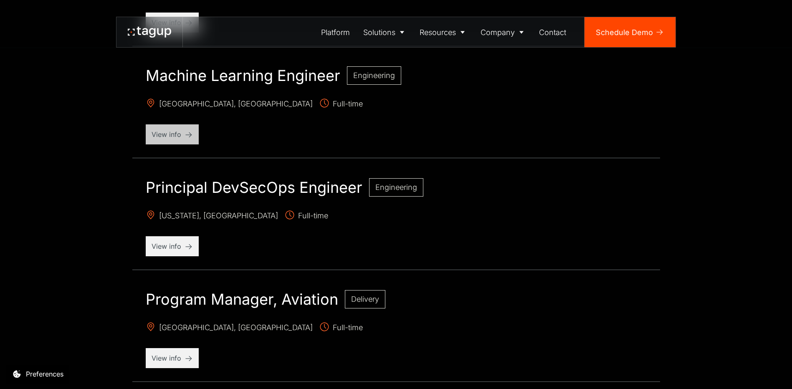 The image size is (792, 389). What do you see at coordinates (243, 76) in the screenshot?
I see `h2: Machine Learning Engineer` at bounding box center [243, 76].